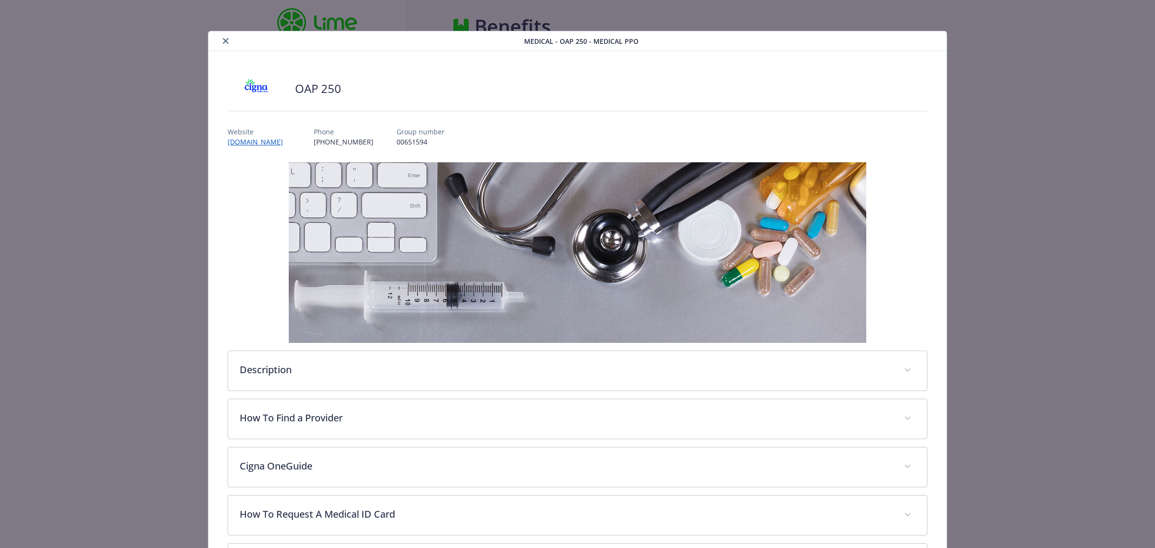  Describe the element at coordinates (566, 466) in the screenshot. I see `p: Cigna OneGuide` at that location.